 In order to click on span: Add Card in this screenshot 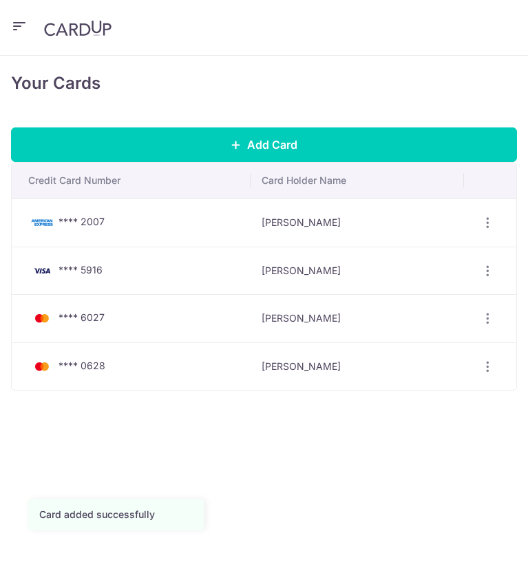, I will do `click(272, 145)`.